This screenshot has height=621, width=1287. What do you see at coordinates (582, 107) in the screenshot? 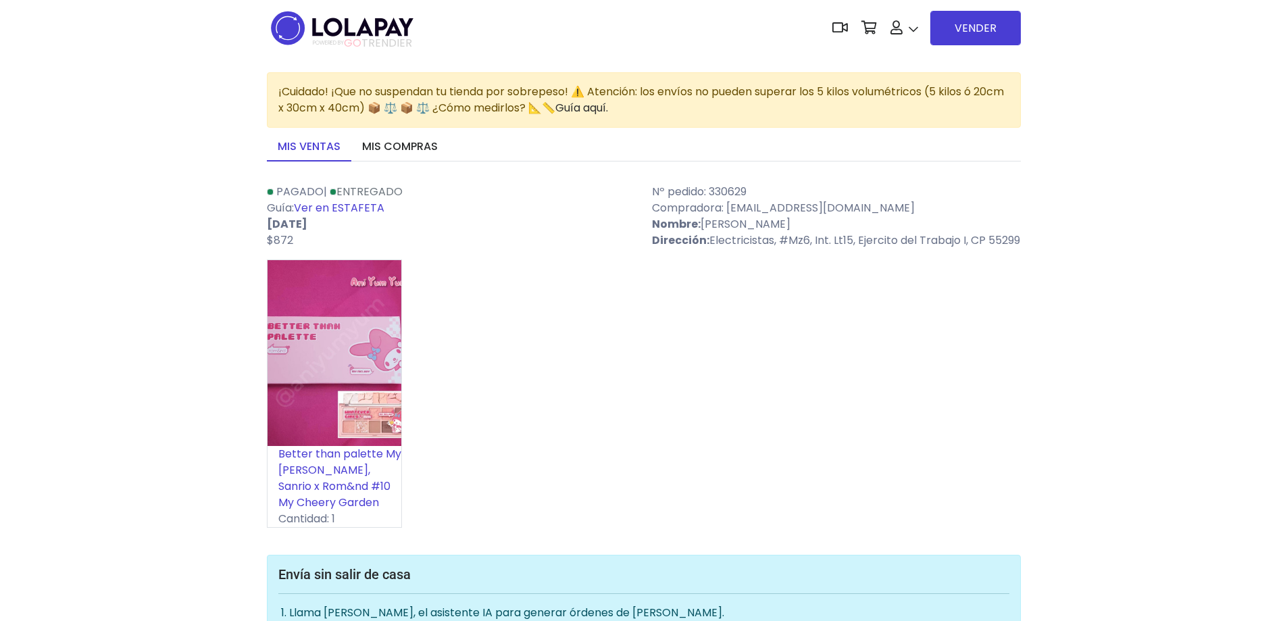
I see `a: Guía aquí.` at bounding box center [582, 107].